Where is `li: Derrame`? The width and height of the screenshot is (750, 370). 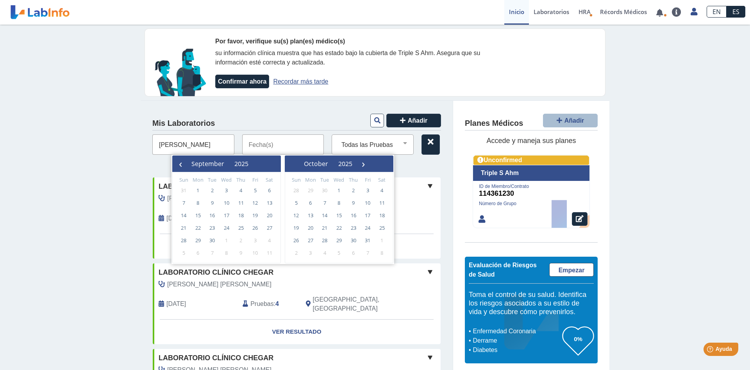 li: Derrame is located at coordinates (516, 341).